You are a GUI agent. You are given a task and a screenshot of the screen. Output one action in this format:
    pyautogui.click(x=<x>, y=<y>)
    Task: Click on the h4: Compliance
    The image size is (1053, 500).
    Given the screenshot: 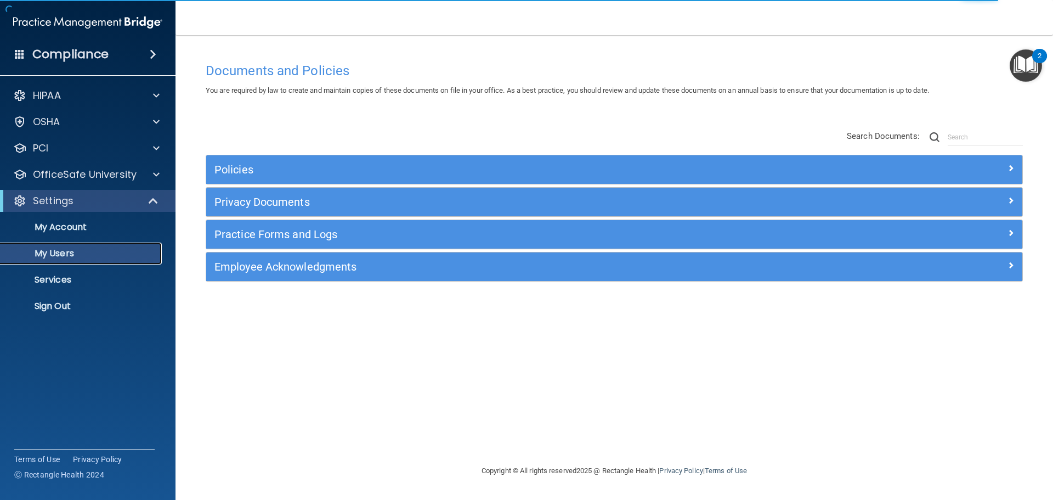 What is the action you would take?
    pyautogui.click(x=70, y=54)
    